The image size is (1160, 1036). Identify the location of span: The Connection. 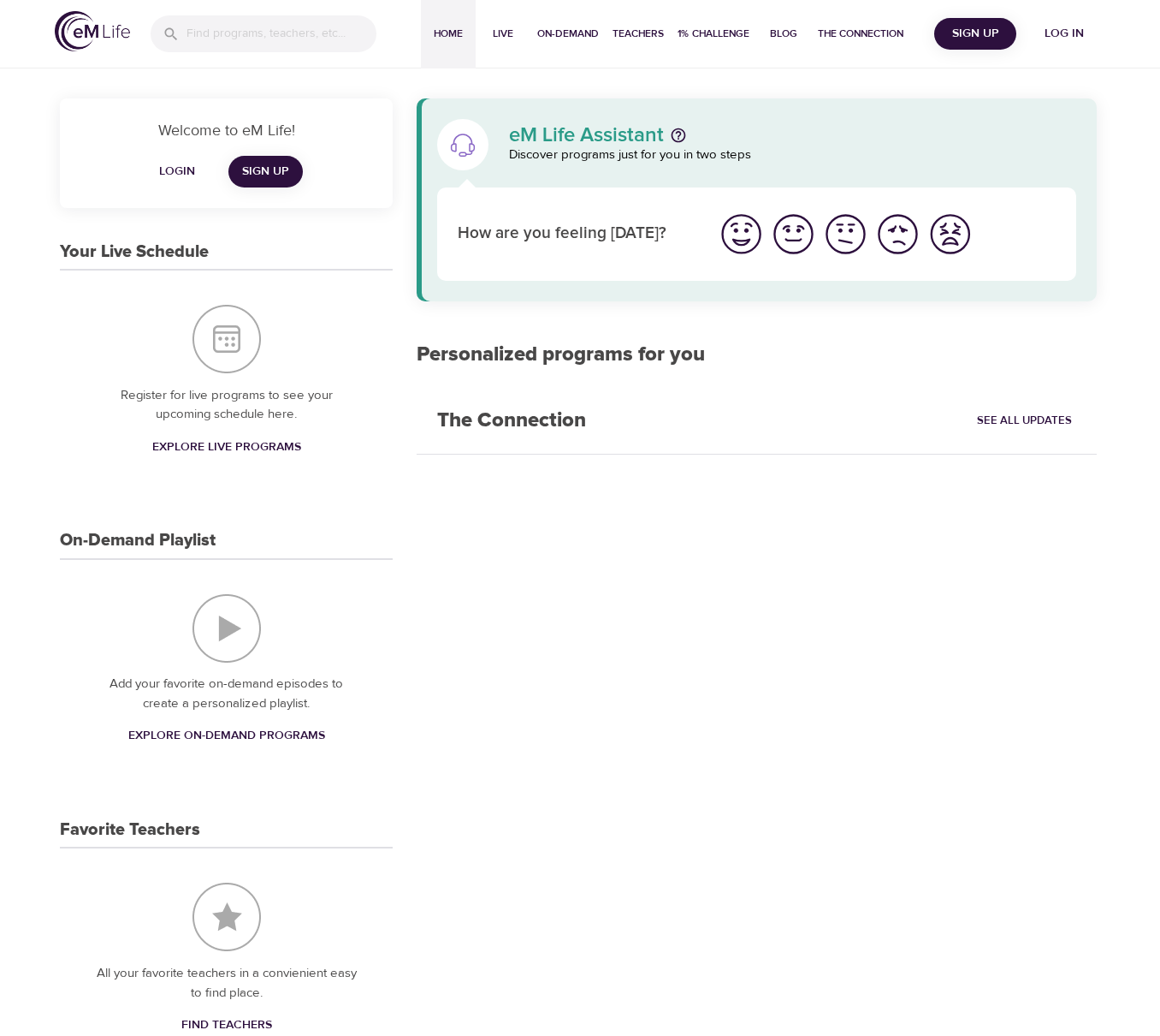
(861, 34).